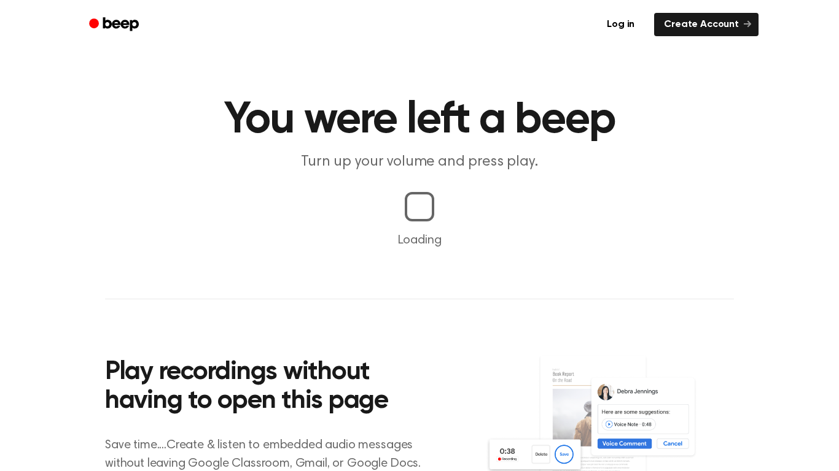 Image resolution: width=839 pixels, height=471 pixels. I want to click on p: Loading, so click(419, 241).